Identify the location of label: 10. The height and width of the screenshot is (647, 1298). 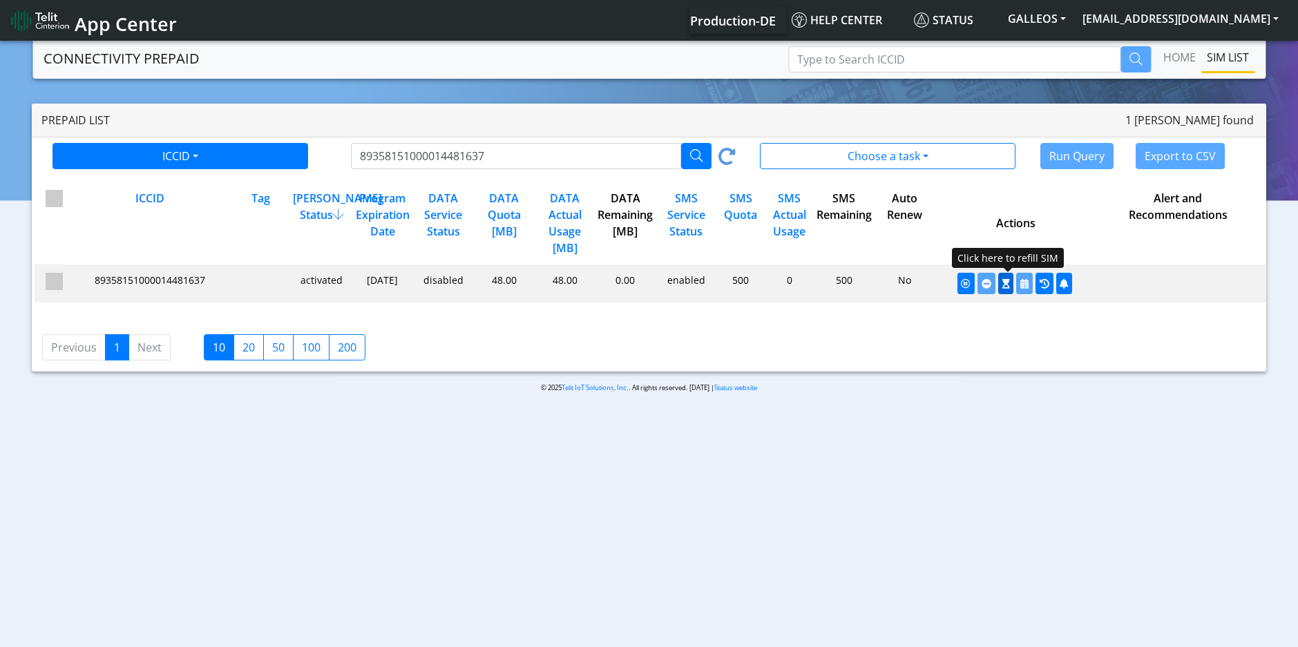
(219, 348).